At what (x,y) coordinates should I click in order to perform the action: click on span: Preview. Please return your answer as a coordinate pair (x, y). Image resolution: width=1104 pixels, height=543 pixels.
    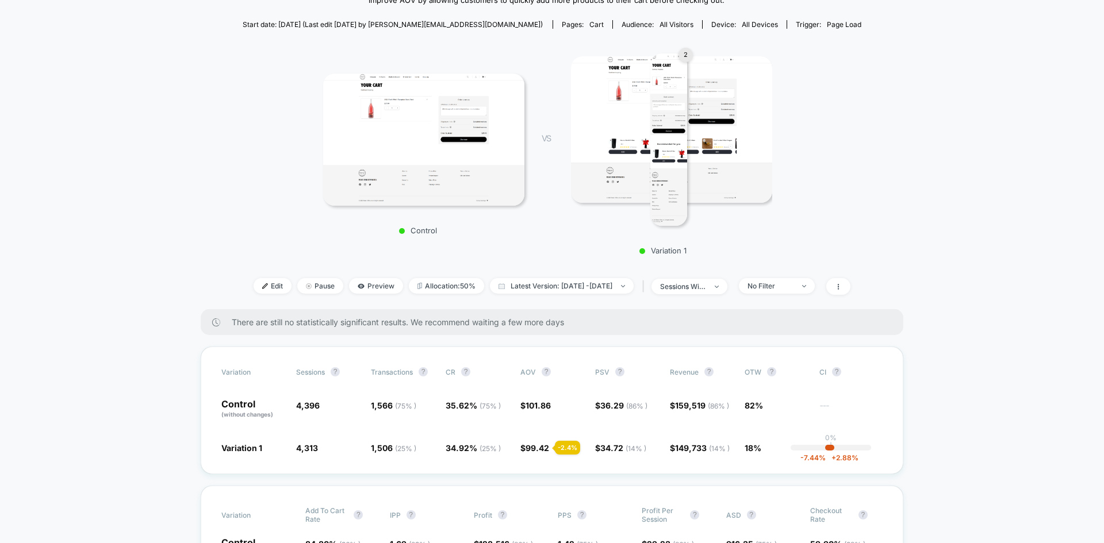
    Looking at the image, I should click on (376, 286).